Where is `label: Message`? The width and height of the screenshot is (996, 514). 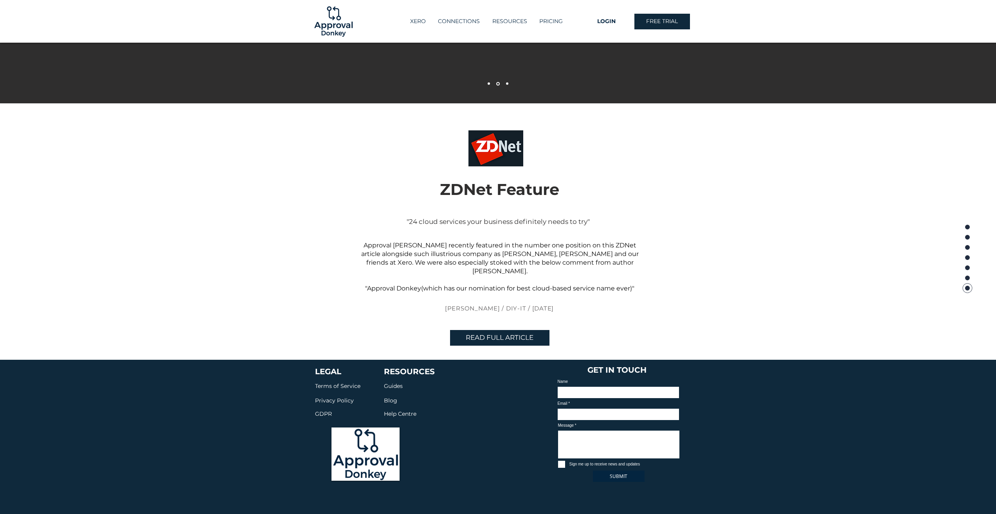 label: Message is located at coordinates (619, 425).